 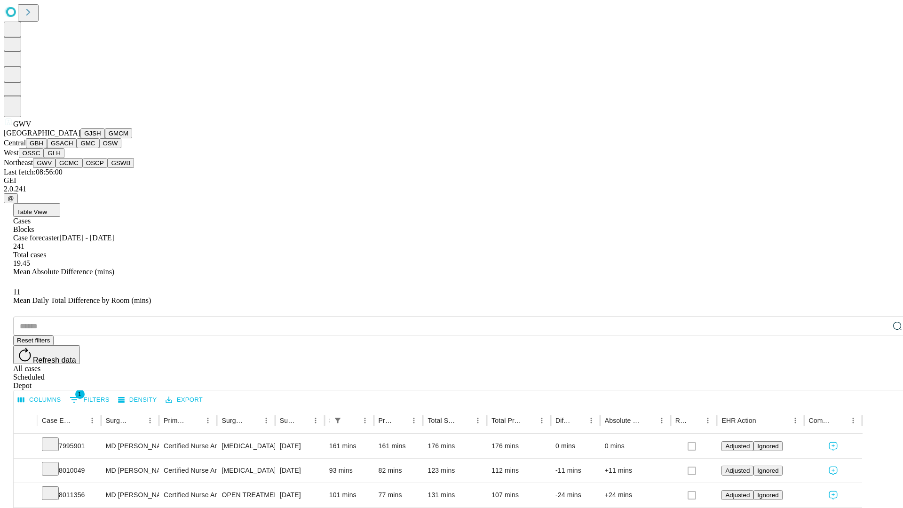 What do you see at coordinates (95, 163) in the screenshot?
I see `button: OSCP` at bounding box center [95, 163].